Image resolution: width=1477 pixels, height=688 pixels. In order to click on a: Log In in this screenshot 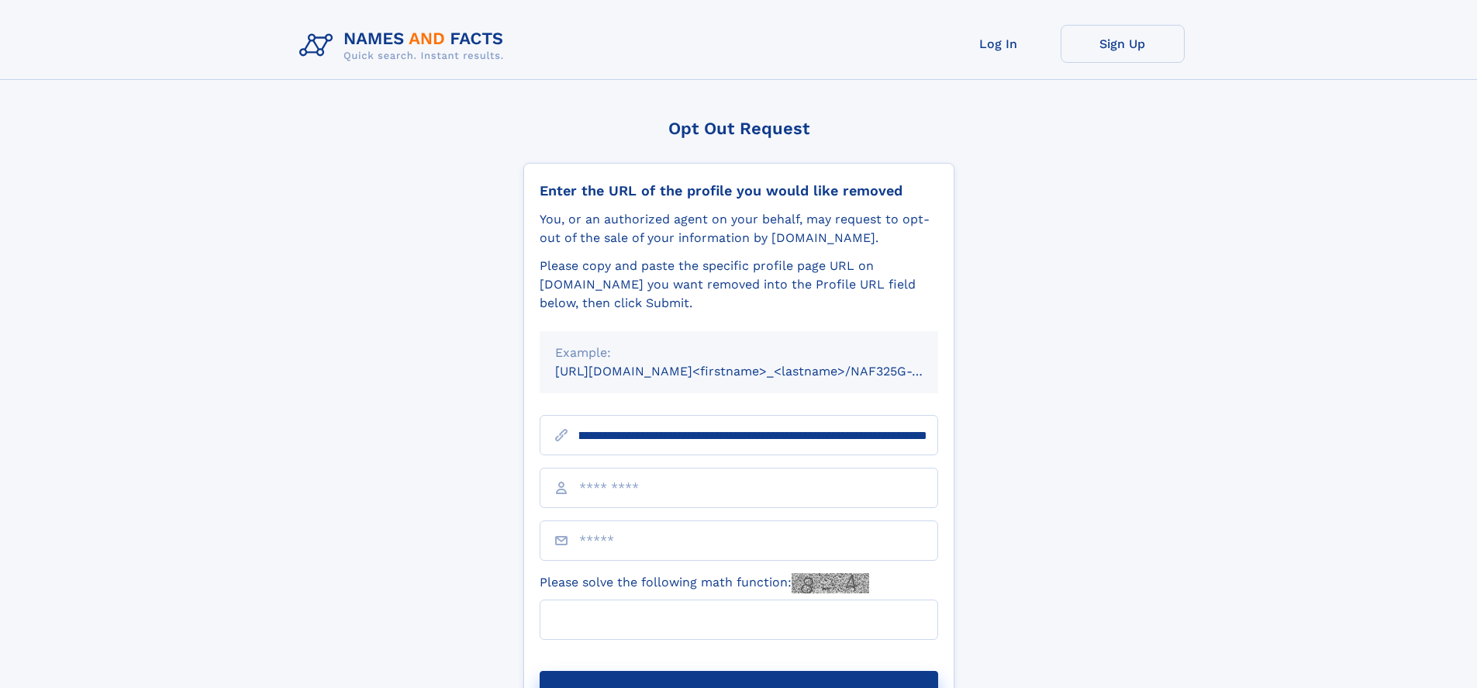, I will do `click(999, 43)`.